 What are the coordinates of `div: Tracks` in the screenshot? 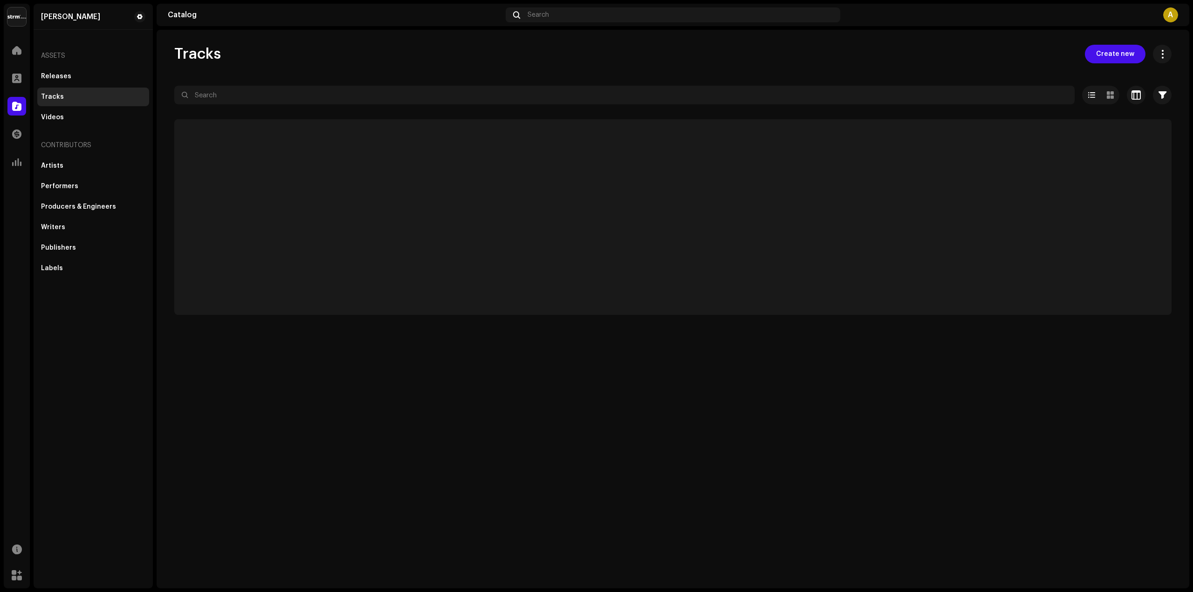 It's located at (52, 97).